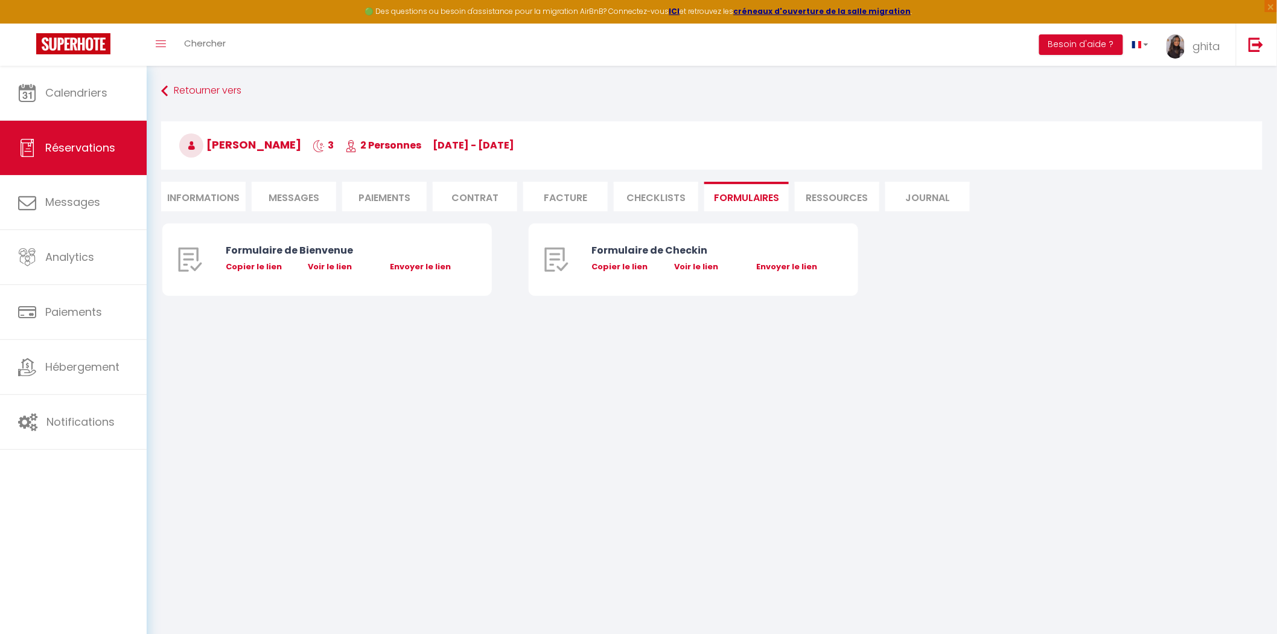 Image resolution: width=1277 pixels, height=634 pixels. I want to click on span: 2 Personnes, so click(383, 145).